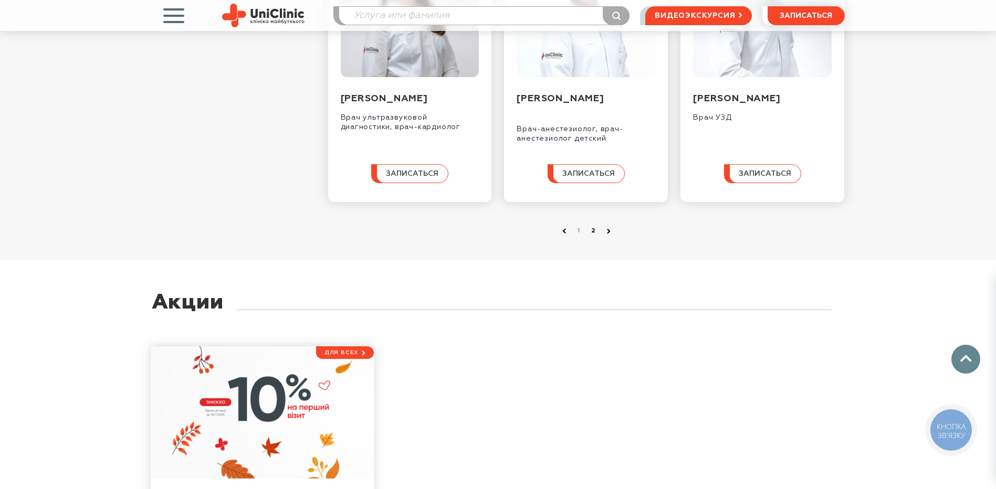 This screenshot has width=996, height=489. What do you see at coordinates (262, 412) in the screenshot?
I see `a: Экономная медицина: скидка 10% на услуги во время первого визита*` at bounding box center [262, 412].